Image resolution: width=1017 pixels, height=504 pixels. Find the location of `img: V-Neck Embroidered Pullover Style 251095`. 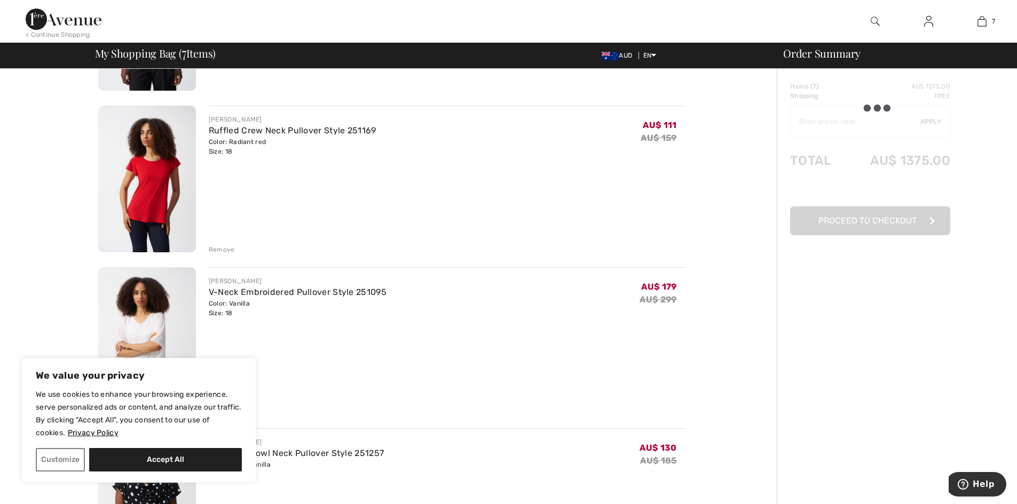

img: V-Neck Embroidered Pullover Style 251095 is located at coordinates (147, 341).